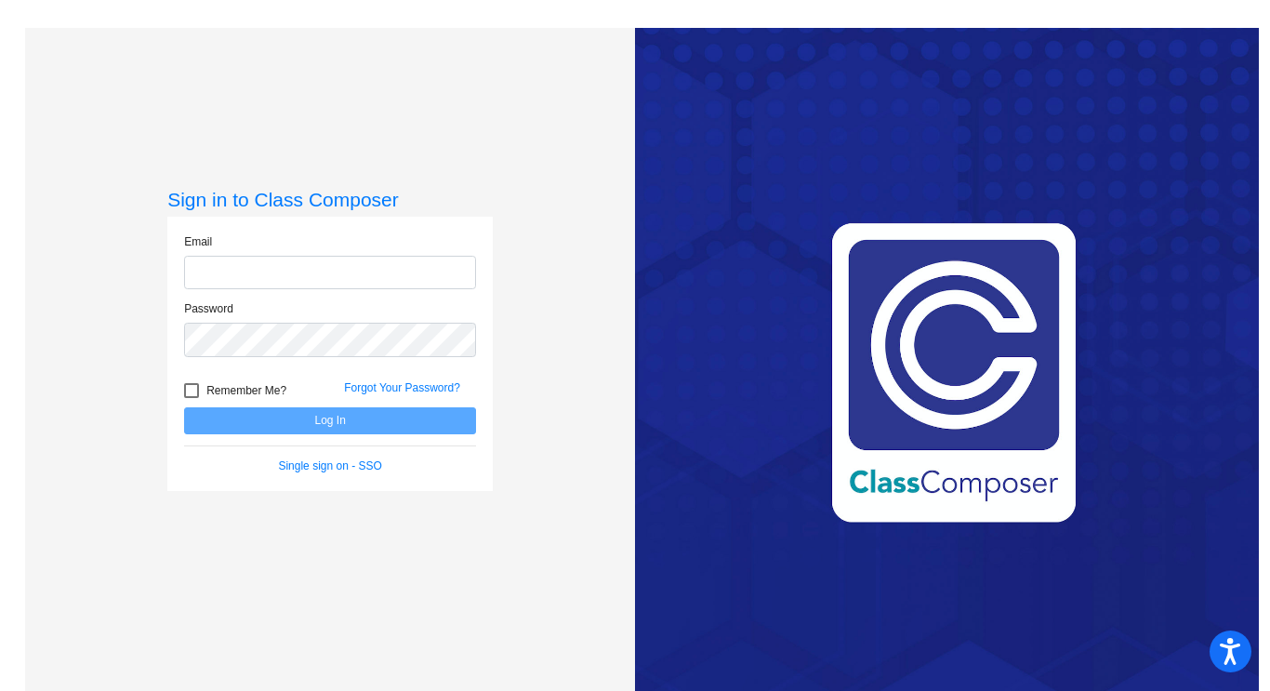 Image resolution: width=1270 pixels, height=691 pixels. I want to click on a: Single sign on - SSO, so click(329, 466).